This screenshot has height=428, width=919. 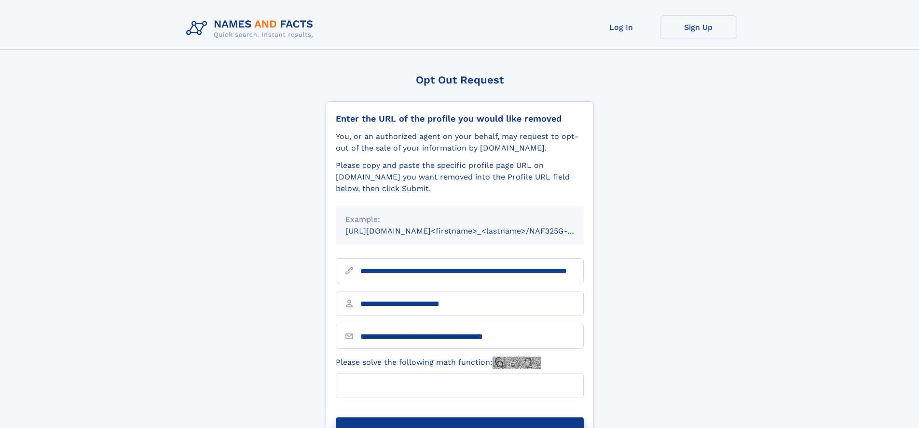 I want to click on div: Opt Out Request, so click(x=460, y=80).